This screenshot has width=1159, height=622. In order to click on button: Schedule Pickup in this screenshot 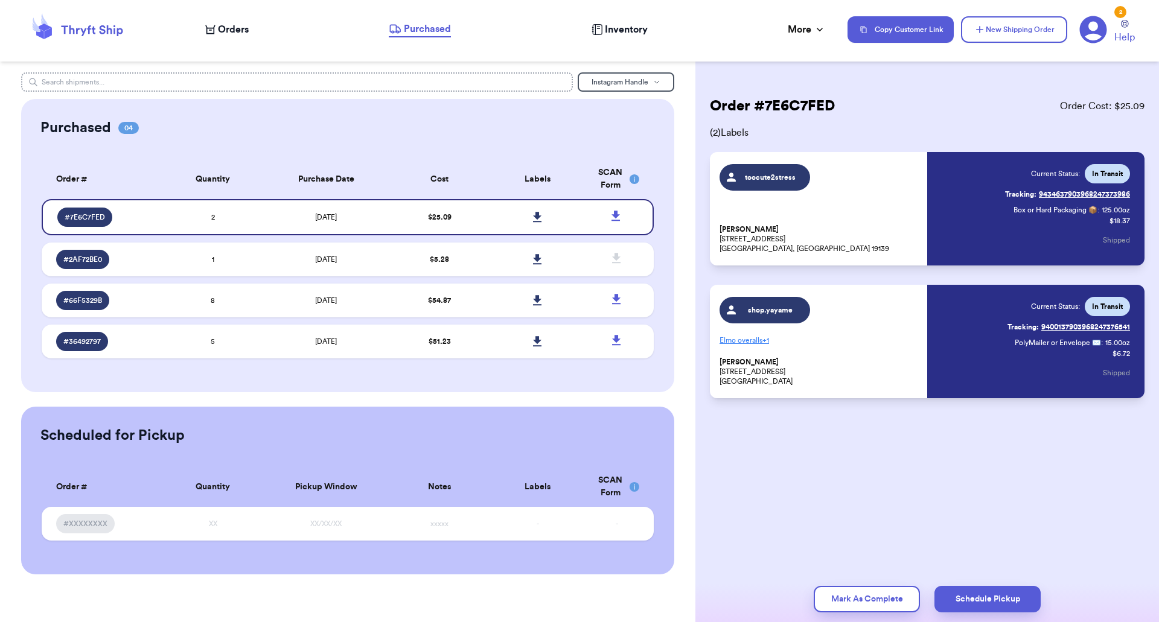, I will do `click(988, 599)`.